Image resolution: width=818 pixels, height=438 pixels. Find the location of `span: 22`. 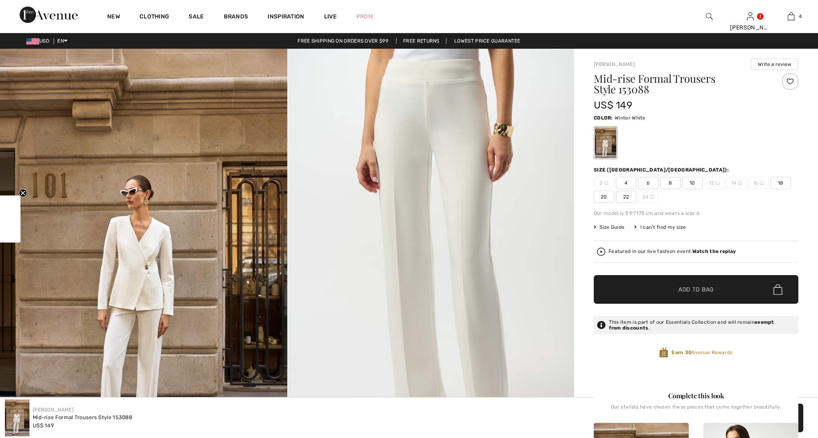

span: 22 is located at coordinates (626, 197).